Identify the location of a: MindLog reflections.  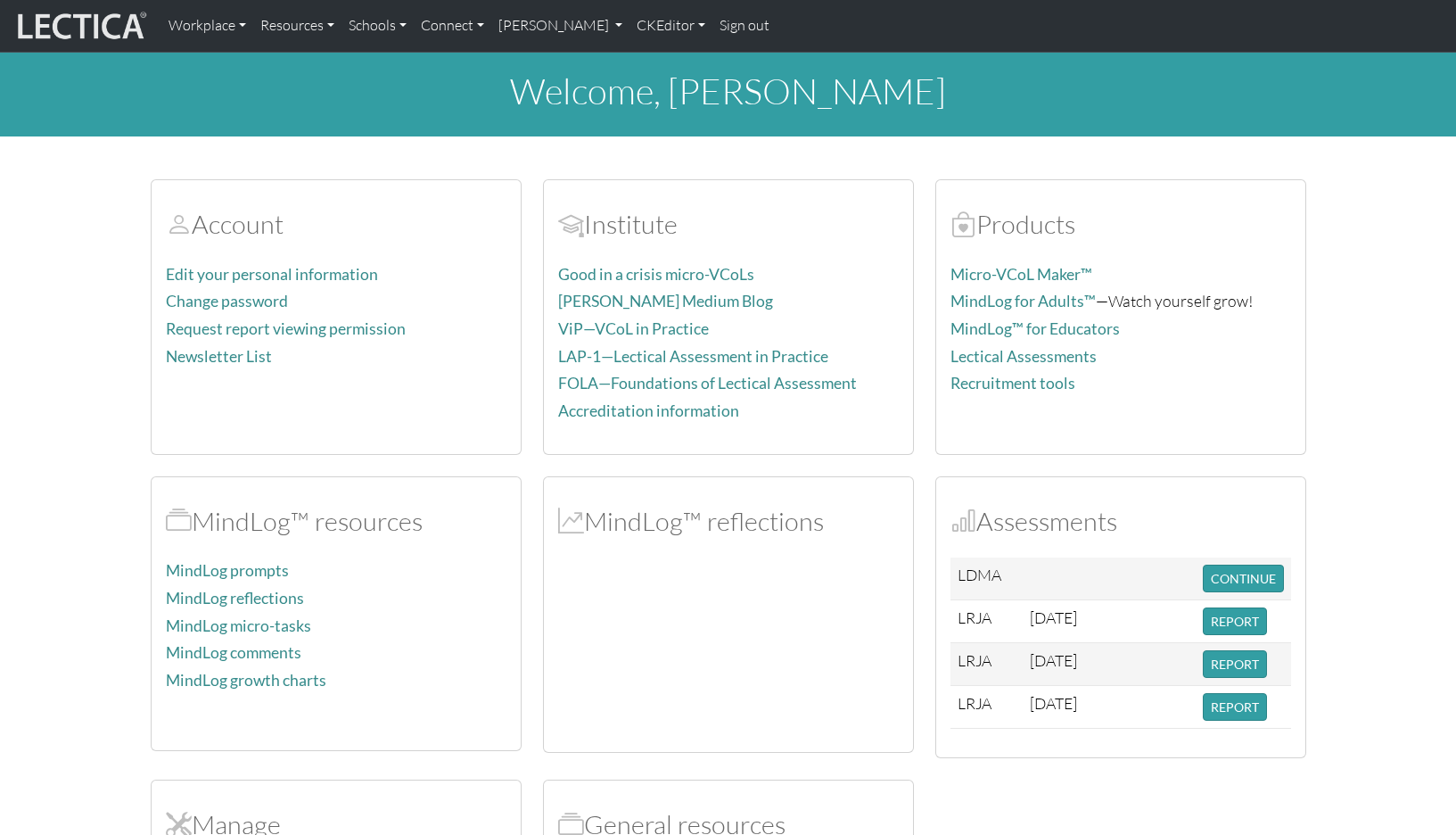
(235, 597).